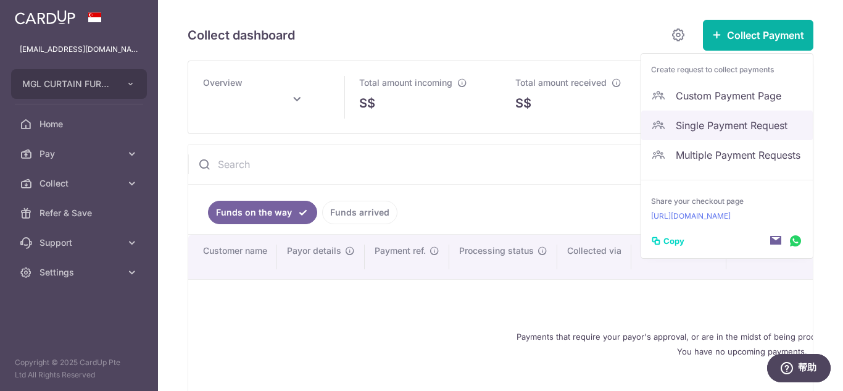  Describe the element at coordinates (471, 164) in the screenshot. I see `input: Search` at that location.